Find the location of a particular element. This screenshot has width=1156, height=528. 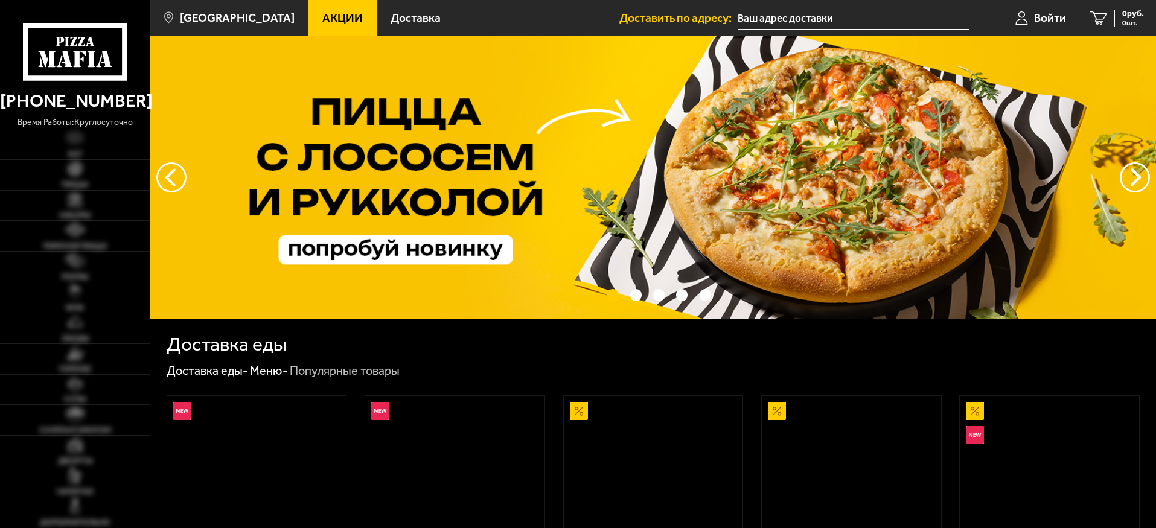

span: Доставка is located at coordinates (415, 18).